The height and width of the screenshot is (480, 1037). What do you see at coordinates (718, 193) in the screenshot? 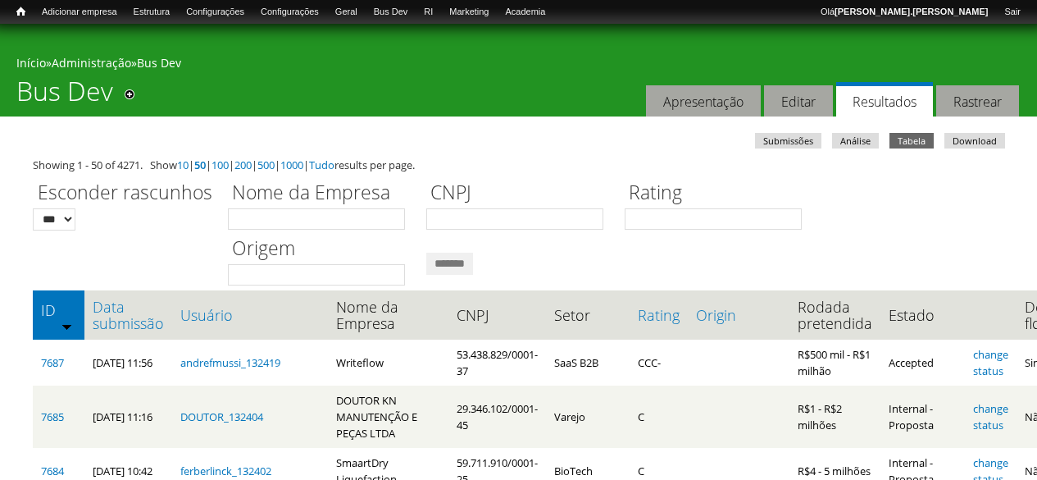
I see `label: Rating` at bounding box center [718, 193].